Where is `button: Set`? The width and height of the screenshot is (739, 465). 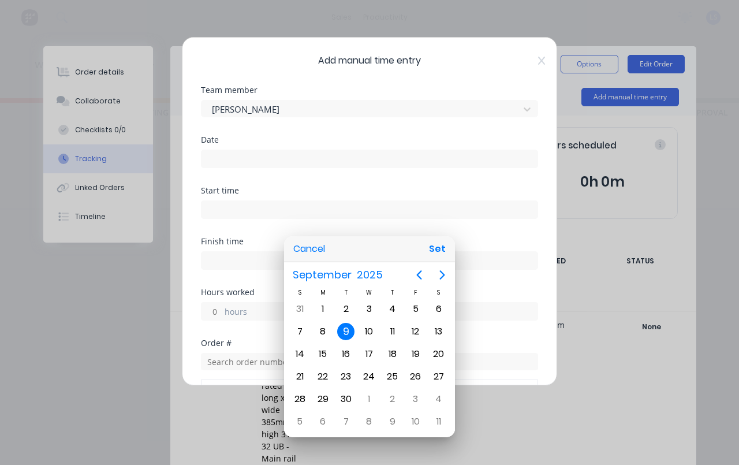
button: Set is located at coordinates (437, 249).